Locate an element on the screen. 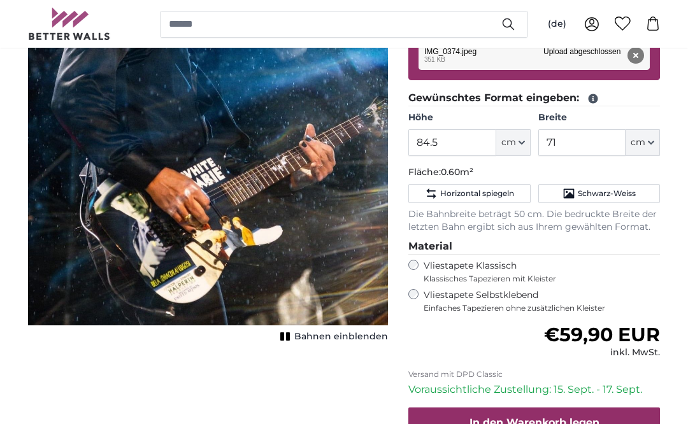 Image resolution: width=688 pixels, height=424 pixels. button: Schwarz-Weiss is located at coordinates (599, 194).